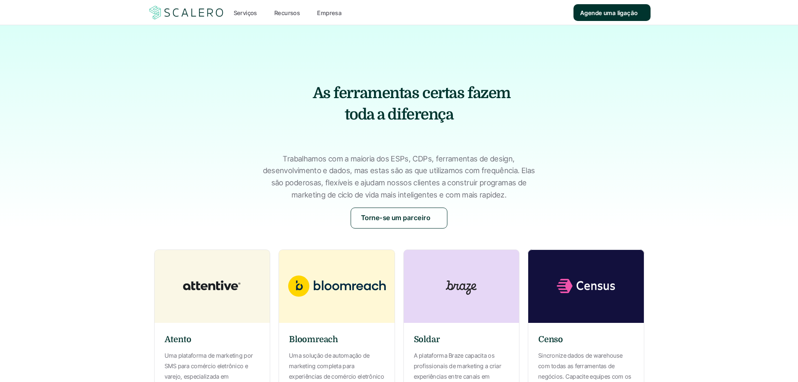 The image size is (798, 382). I want to click on h6: Censo, so click(550, 339).